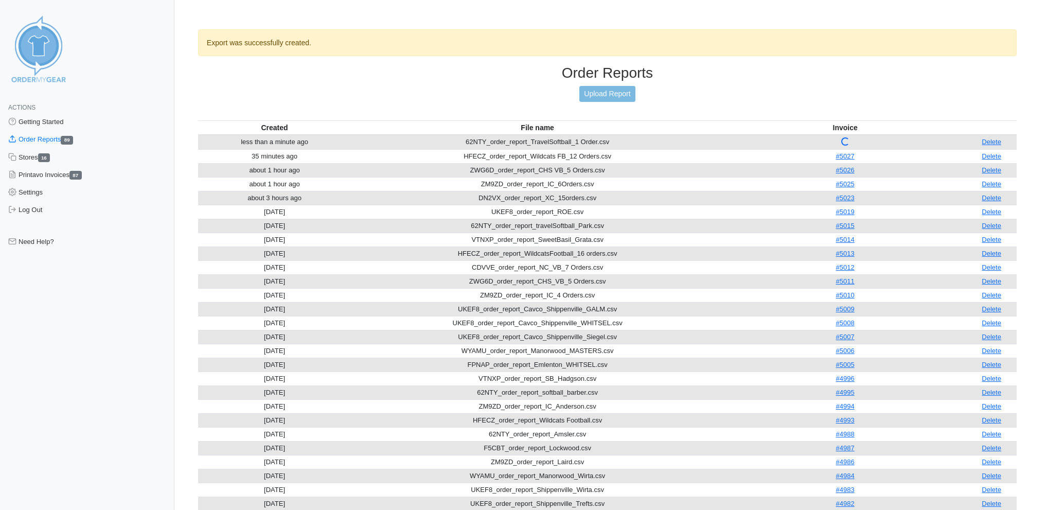 This screenshot has width=1046, height=510. I want to click on td: about 1 hour ago, so click(274, 170).